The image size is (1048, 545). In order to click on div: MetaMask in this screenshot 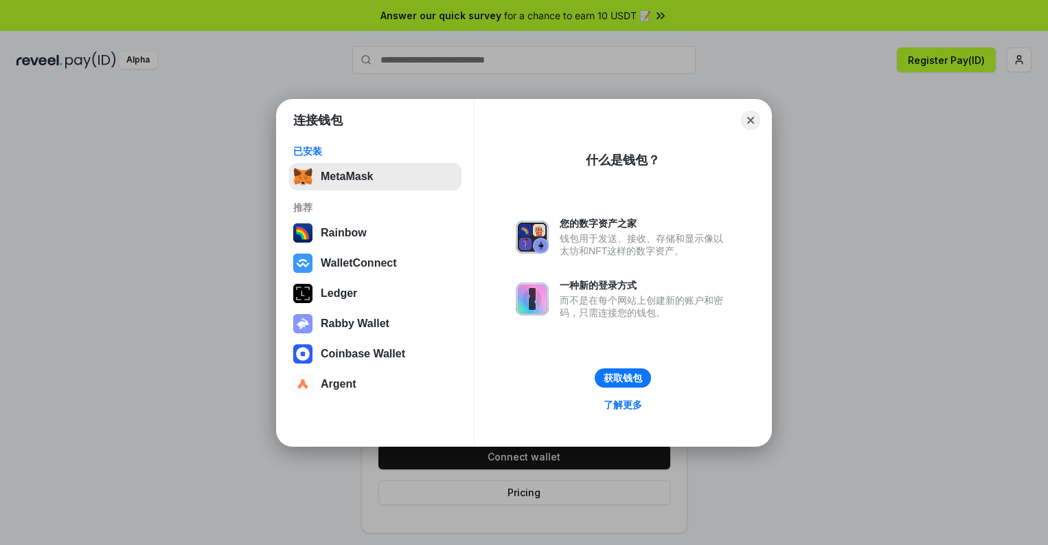, I will do `click(347, 177)`.